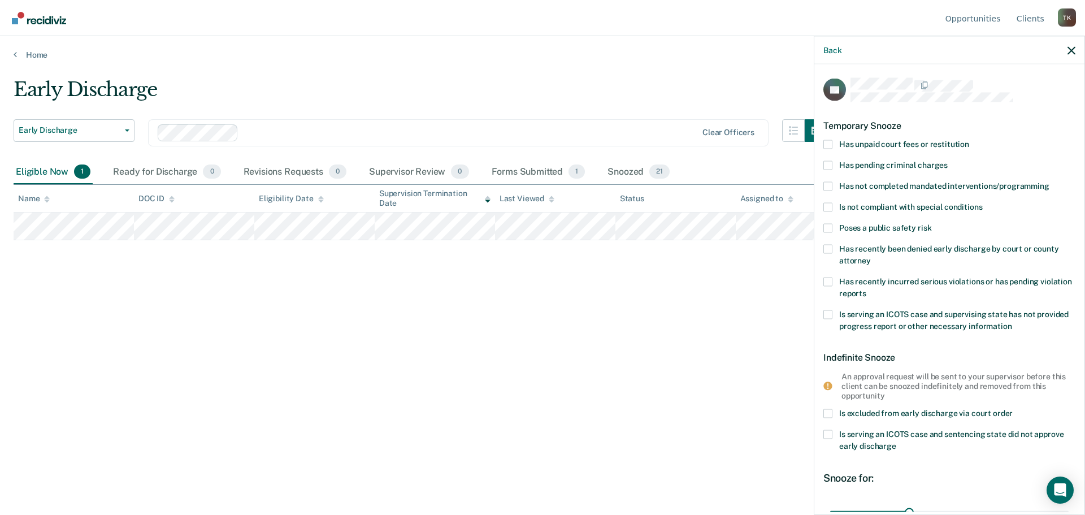 This screenshot has width=1085, height=515. What do you see at coordinates (526, 198) in the screenshot?
I see `div: Last Viewed` at bounding box center [526, 198].